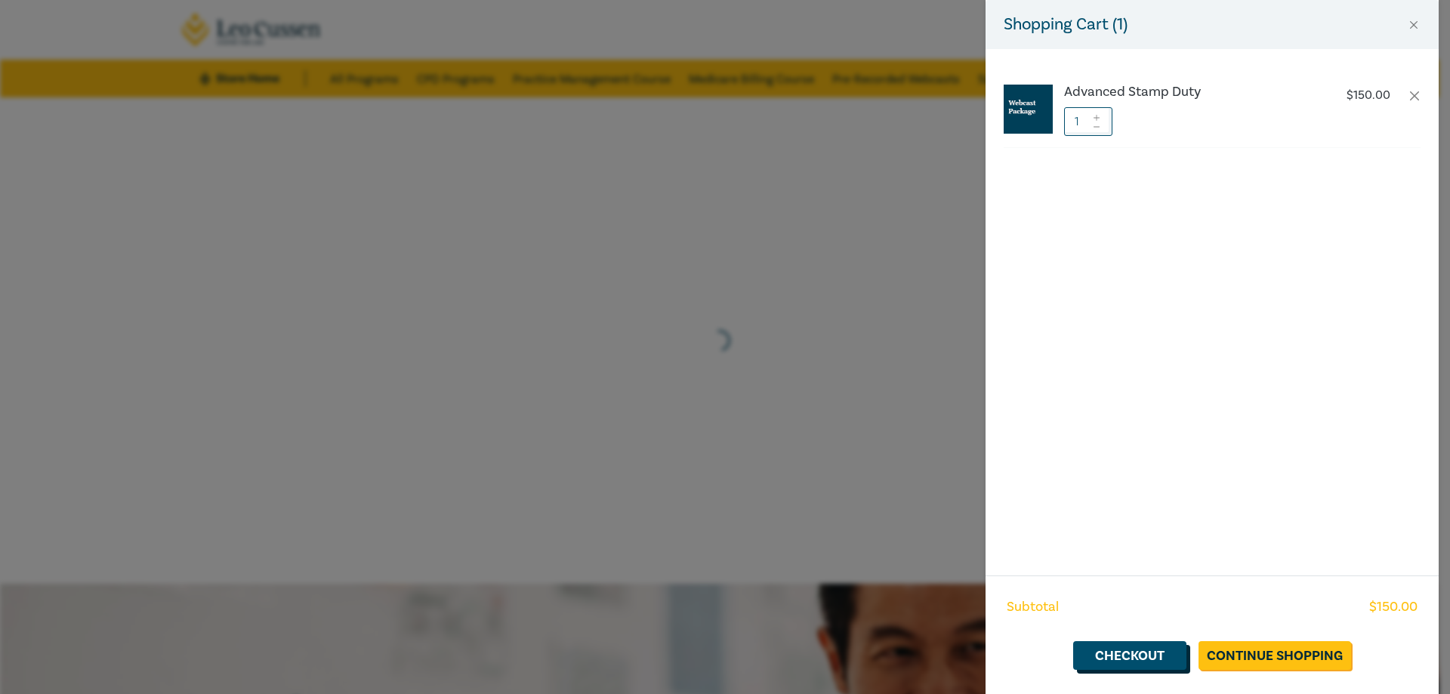  Describe the element at coordinates (1189, 92) in the screenshot. I see `a: Advanced Stamp Duty` at that location.